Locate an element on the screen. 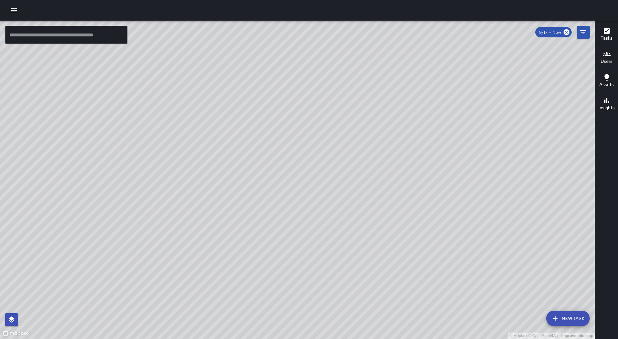 This screenshot has height=339, width=618. button: New Task is located at coordinates (568, 318).